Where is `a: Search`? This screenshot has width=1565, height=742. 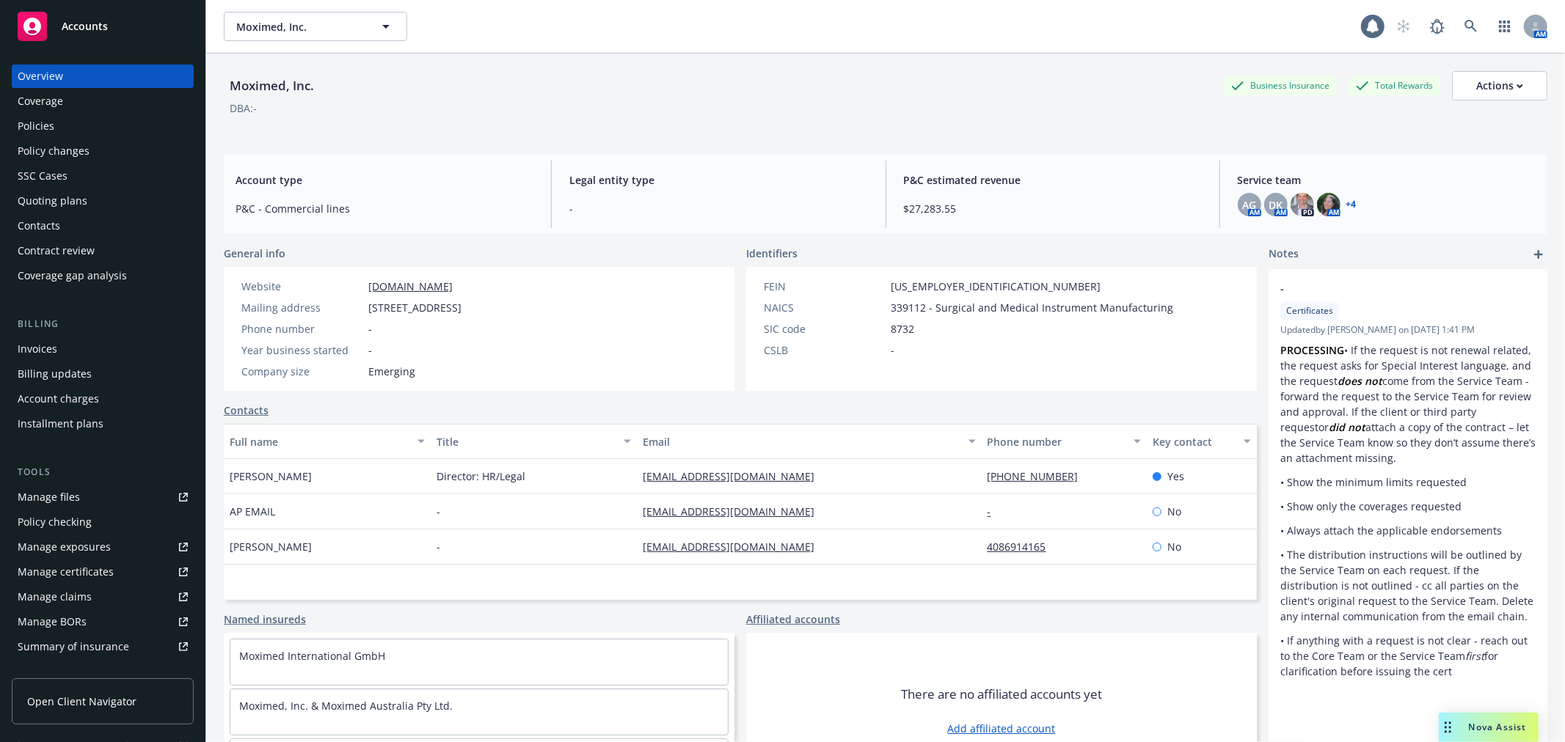 a: Search is located at coordinates (1471, 26).